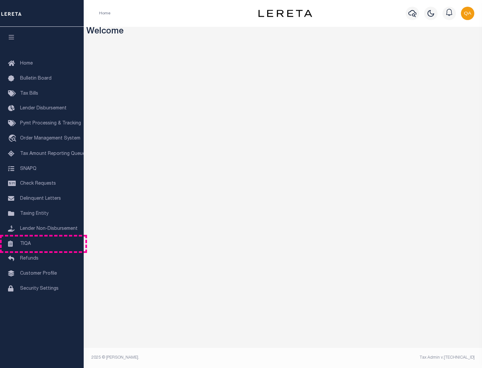  Describe the element at coordinates (50, 139) in the screenshot. I see `span: Order Management System` at that location.